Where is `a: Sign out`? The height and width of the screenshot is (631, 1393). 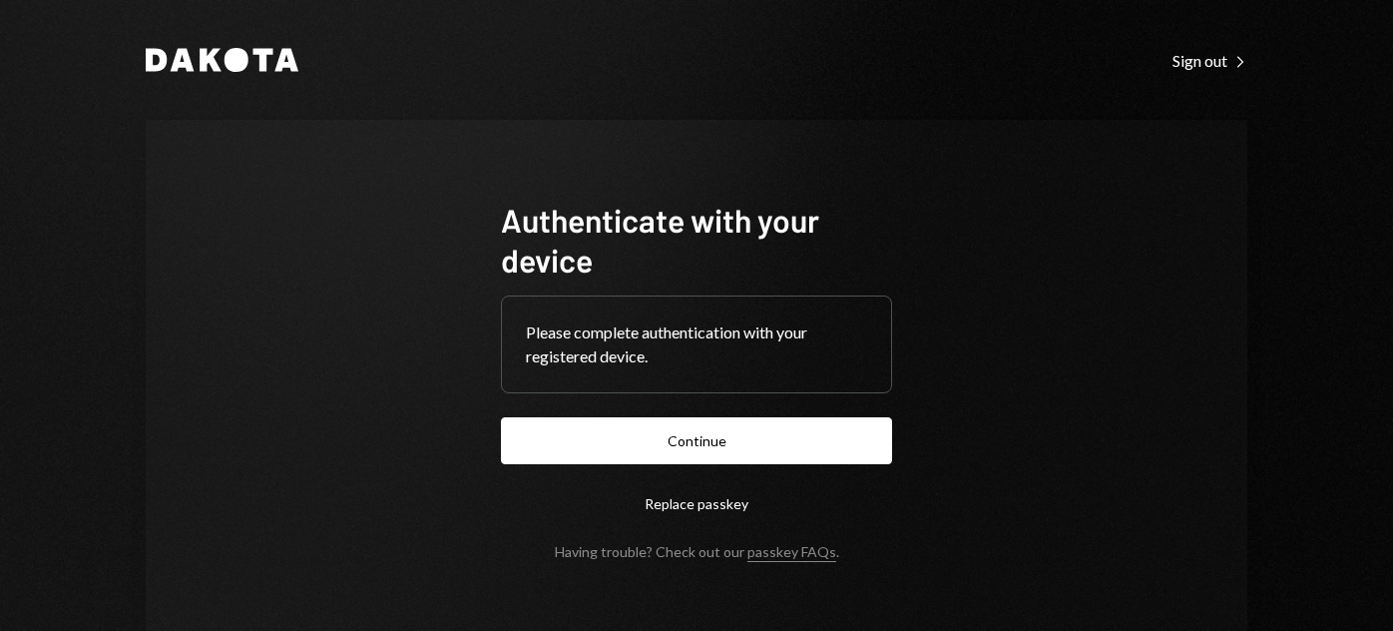 a: Sign out is located at coordinates (1210, 60).